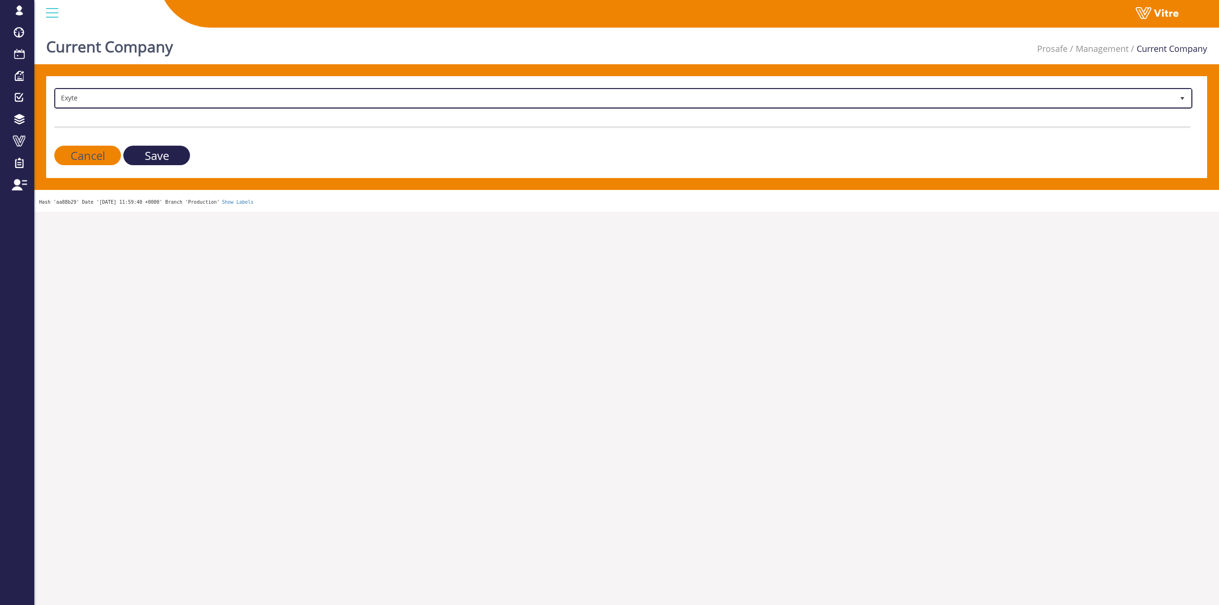 This screenshot has height=605, width=1219. Describe the element at coordinates (1182, 98) in the screenshot. I see `span: select` at that location.